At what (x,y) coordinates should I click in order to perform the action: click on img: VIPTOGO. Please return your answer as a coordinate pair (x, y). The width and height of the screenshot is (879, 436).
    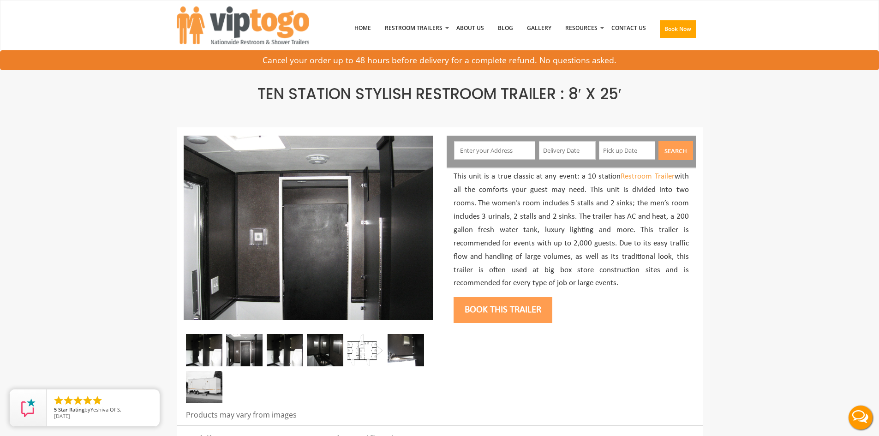
    Looking at the image, I should click on (243, 25).